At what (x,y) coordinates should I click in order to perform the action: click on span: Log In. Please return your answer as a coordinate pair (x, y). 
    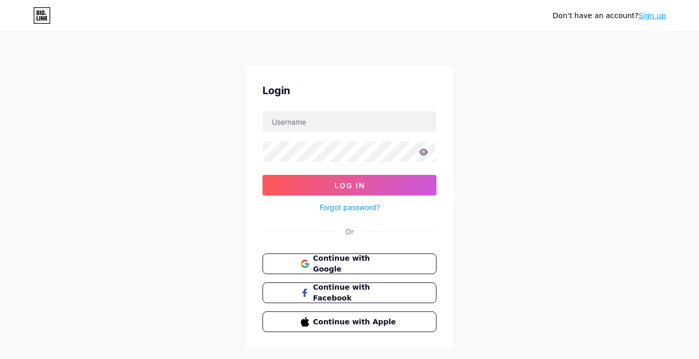
    Looking at the image, I should click on (349, 185).